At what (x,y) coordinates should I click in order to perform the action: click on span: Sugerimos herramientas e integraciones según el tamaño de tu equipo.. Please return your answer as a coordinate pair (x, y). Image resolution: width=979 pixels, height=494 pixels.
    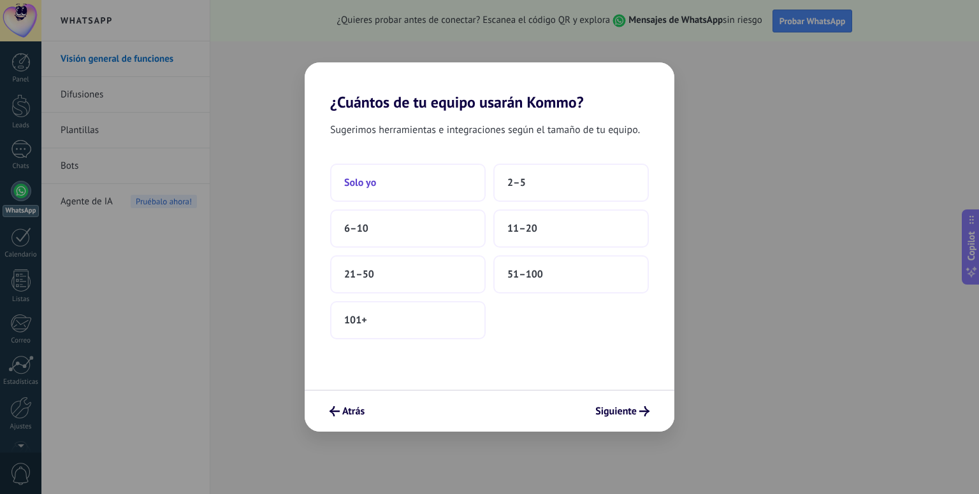
    Looking at the image, I should click on (485, 130).